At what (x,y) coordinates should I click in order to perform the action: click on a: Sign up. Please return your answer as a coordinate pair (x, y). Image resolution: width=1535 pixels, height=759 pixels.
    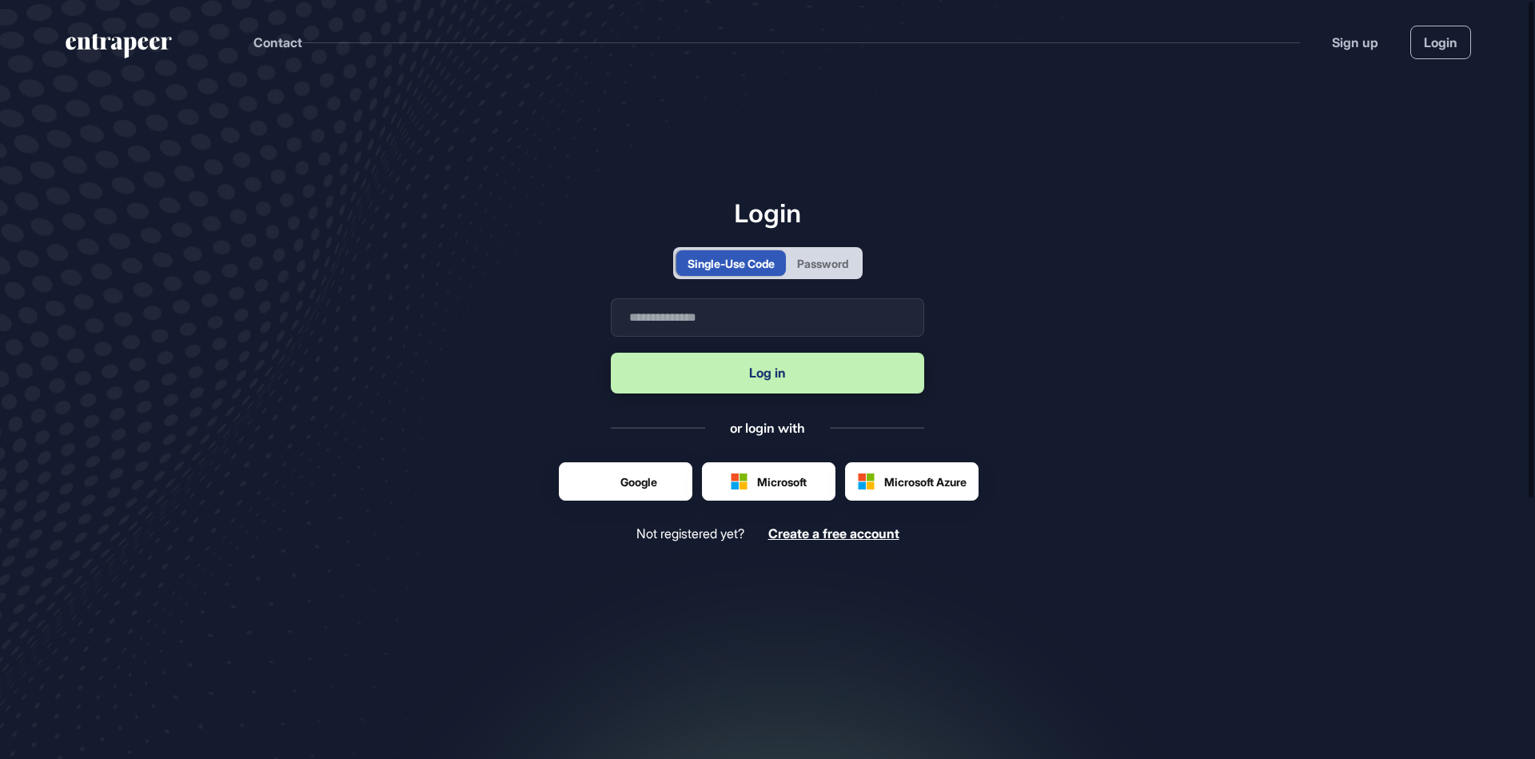
    Looking at the image, I should click on (1355, 42).